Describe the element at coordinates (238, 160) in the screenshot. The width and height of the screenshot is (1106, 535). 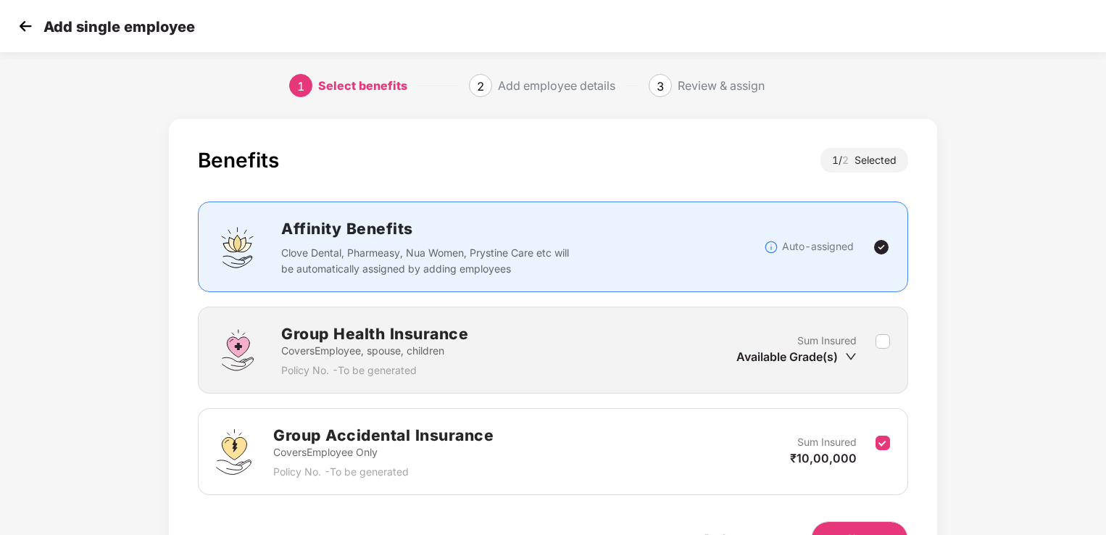
I see `div: Benefits` at that location.